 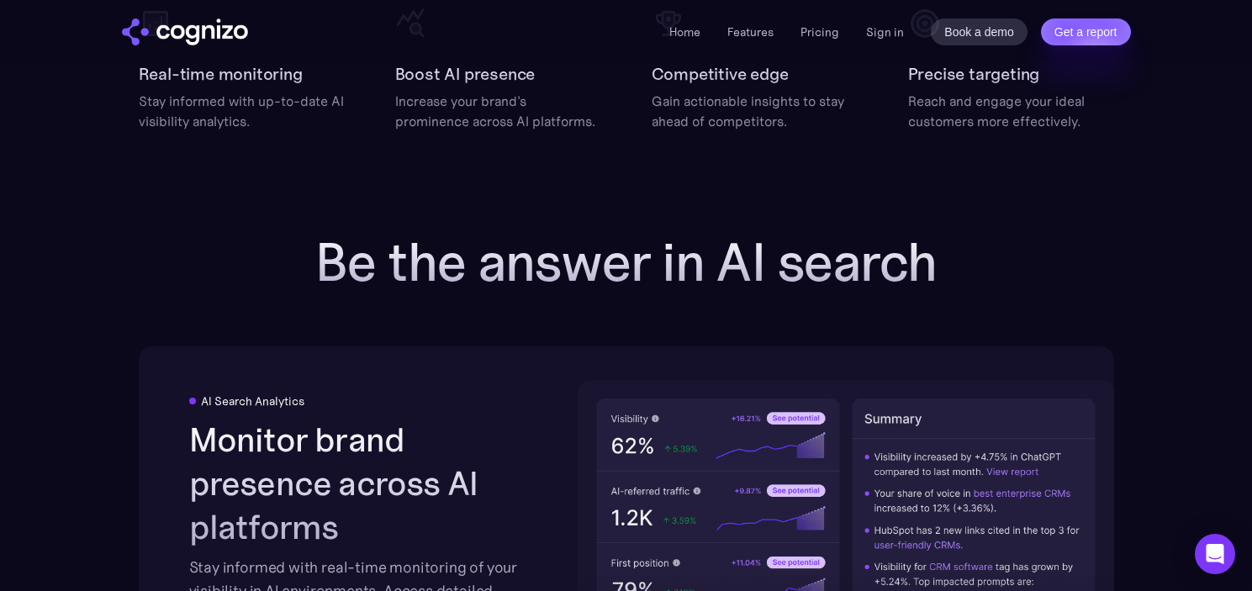 I want to click on img: cognizo logo, so click(x=185, y=32).